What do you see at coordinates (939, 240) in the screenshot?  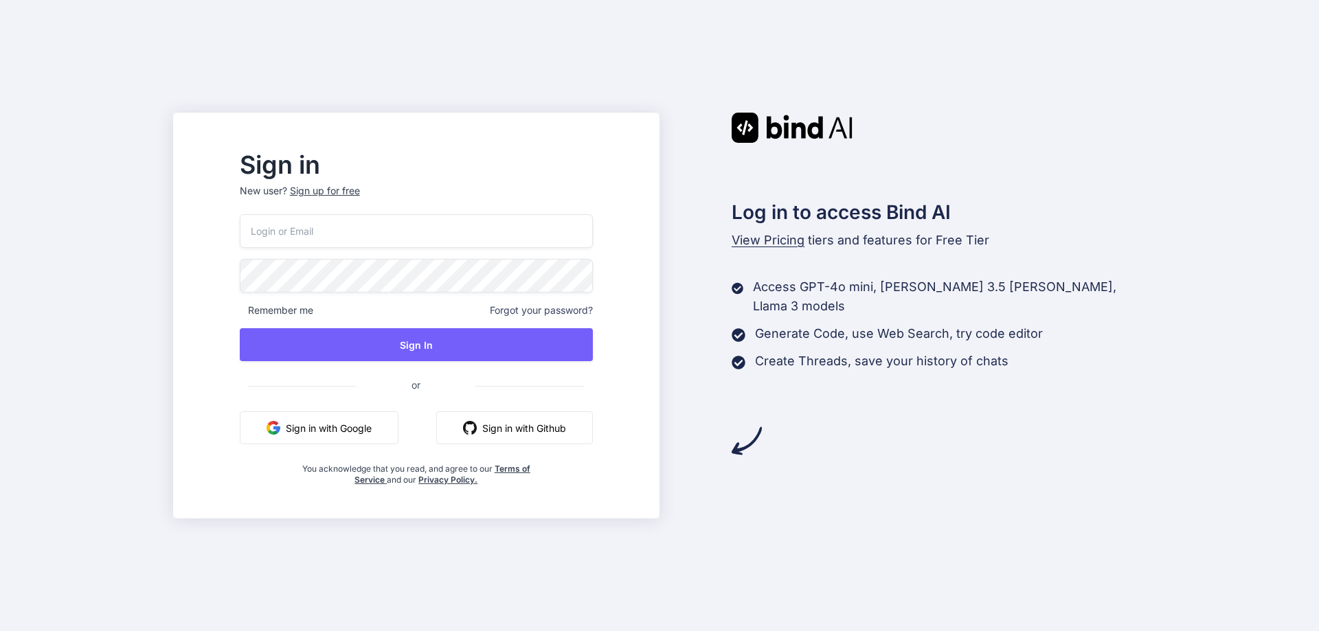 I see `p: tiers and features for Free Tier` at bounding box center [939, 240].